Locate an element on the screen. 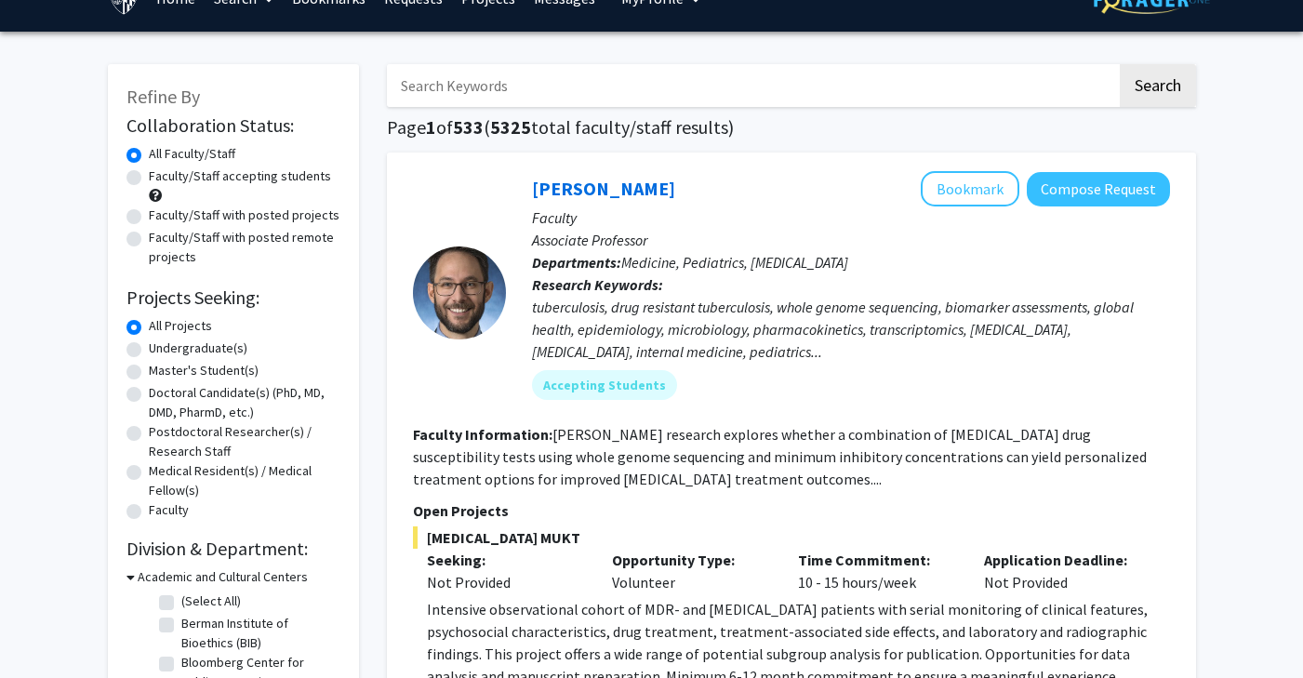  label: Faculty/Staff with posted remote projects is located at coordinates (245, 247).